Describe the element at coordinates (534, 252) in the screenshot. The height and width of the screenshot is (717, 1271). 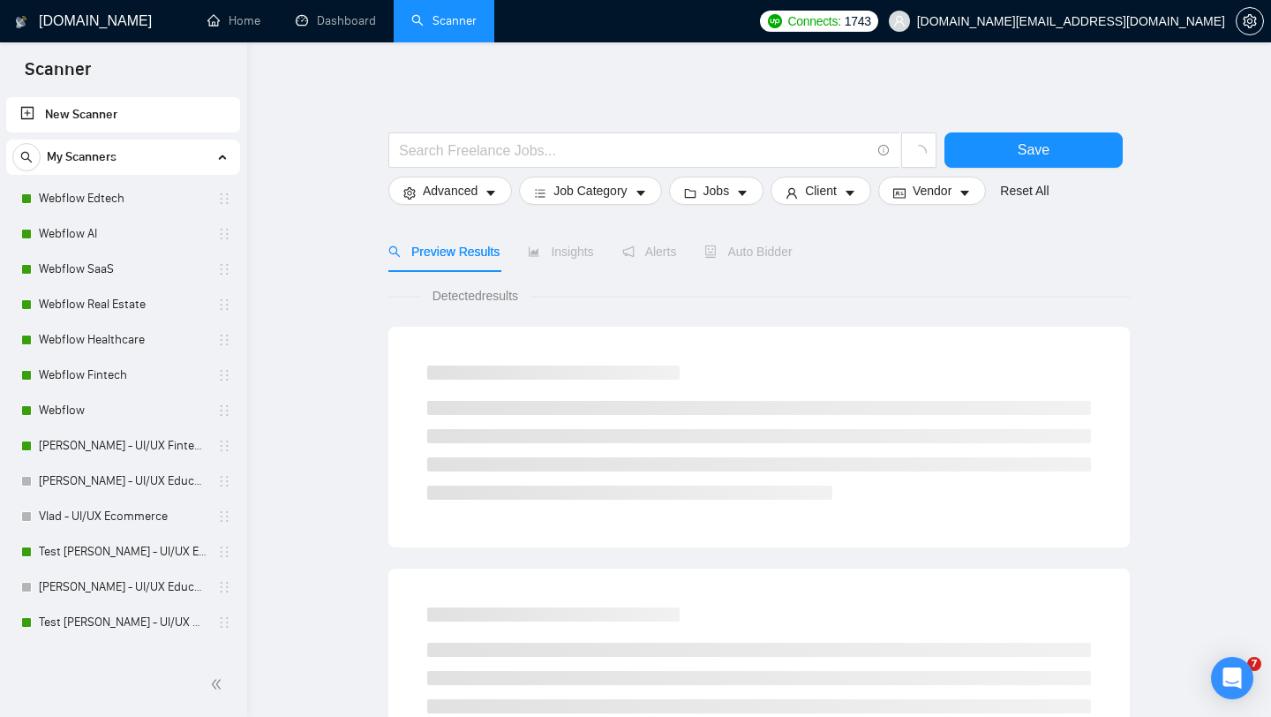
I see `span: area-chart` at that location.